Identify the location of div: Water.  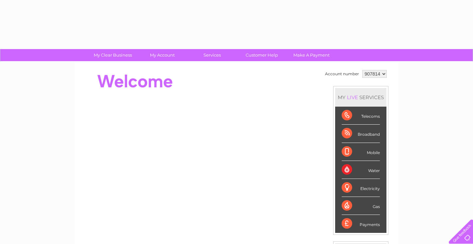
(361, 169).